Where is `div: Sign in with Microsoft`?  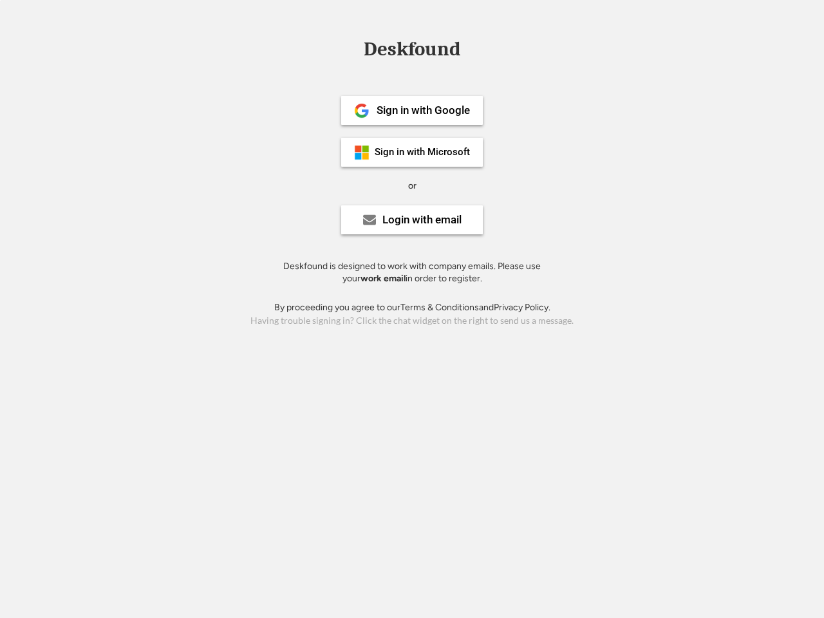 div: Sign in with Microsoft is located at coordinates (422, 152).